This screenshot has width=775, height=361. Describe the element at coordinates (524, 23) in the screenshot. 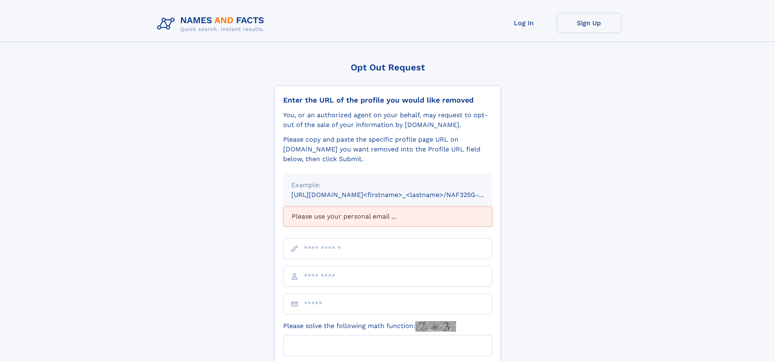

I see `a: Log In` at that location.